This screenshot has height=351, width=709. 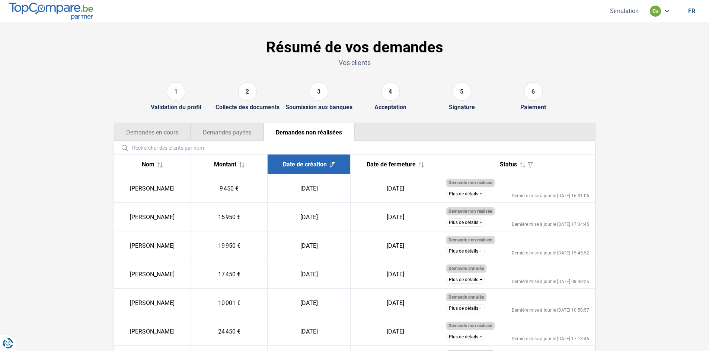 I want to click on span: Nom, so click(x=148, y=164).